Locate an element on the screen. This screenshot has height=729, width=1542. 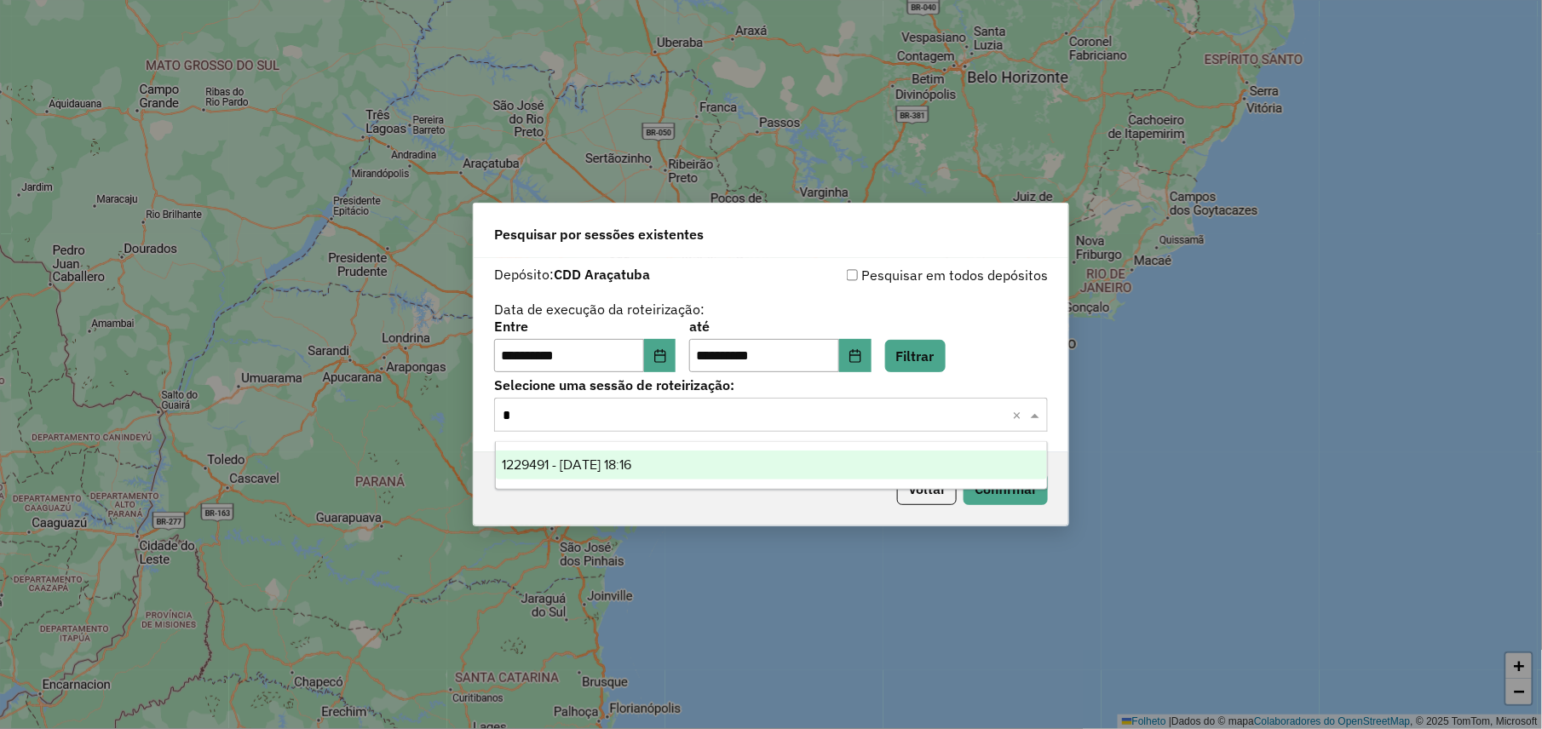
font: Pesquisar em todos depósitos is located at coordinates (954, 275).